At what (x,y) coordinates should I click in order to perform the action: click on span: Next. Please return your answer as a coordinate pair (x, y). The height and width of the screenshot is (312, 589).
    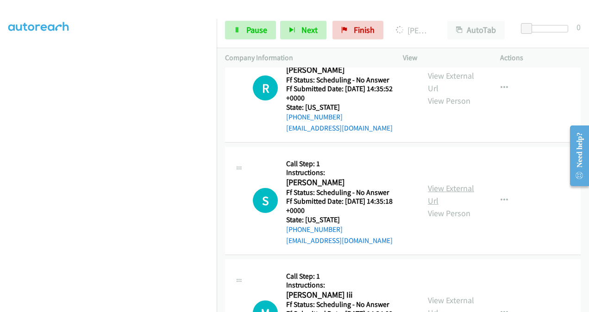
    Looking at the image, I should click on (309, 30).